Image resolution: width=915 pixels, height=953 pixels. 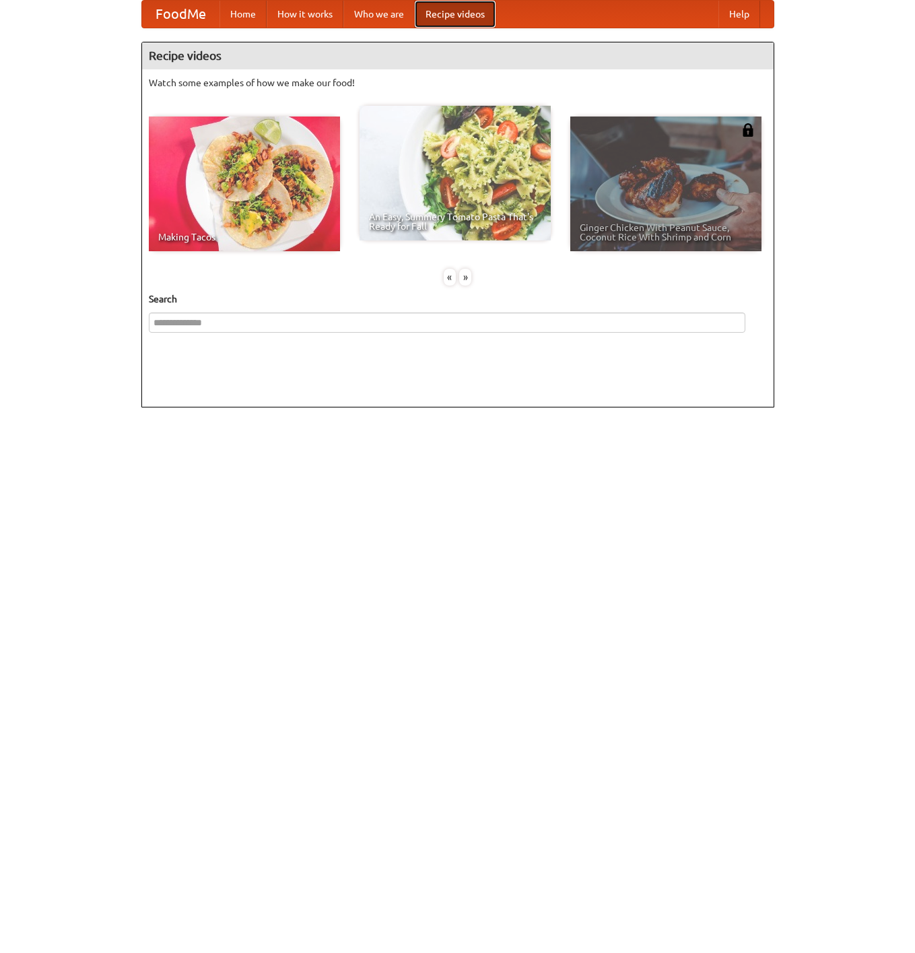 I want to click on a: Recipe videos, so click(x=455, y=14).